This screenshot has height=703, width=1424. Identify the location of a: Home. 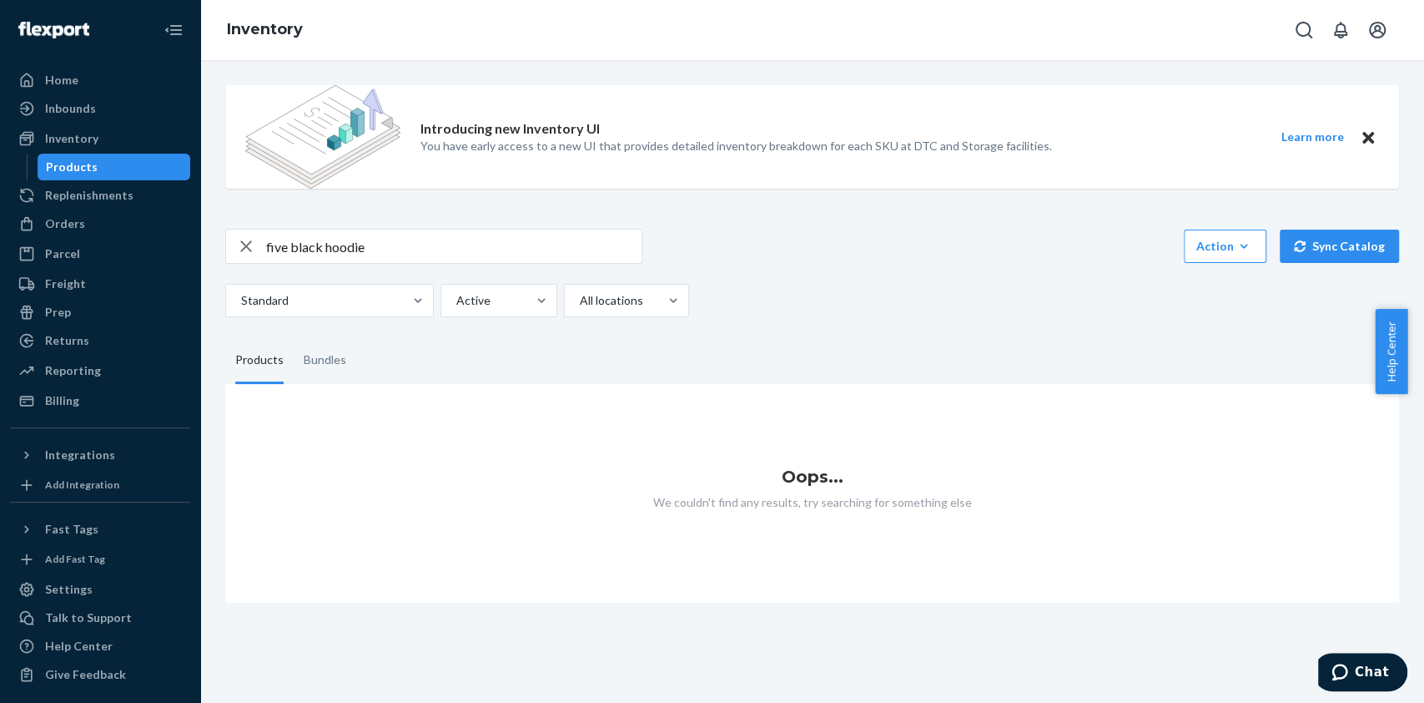
(100, 80).